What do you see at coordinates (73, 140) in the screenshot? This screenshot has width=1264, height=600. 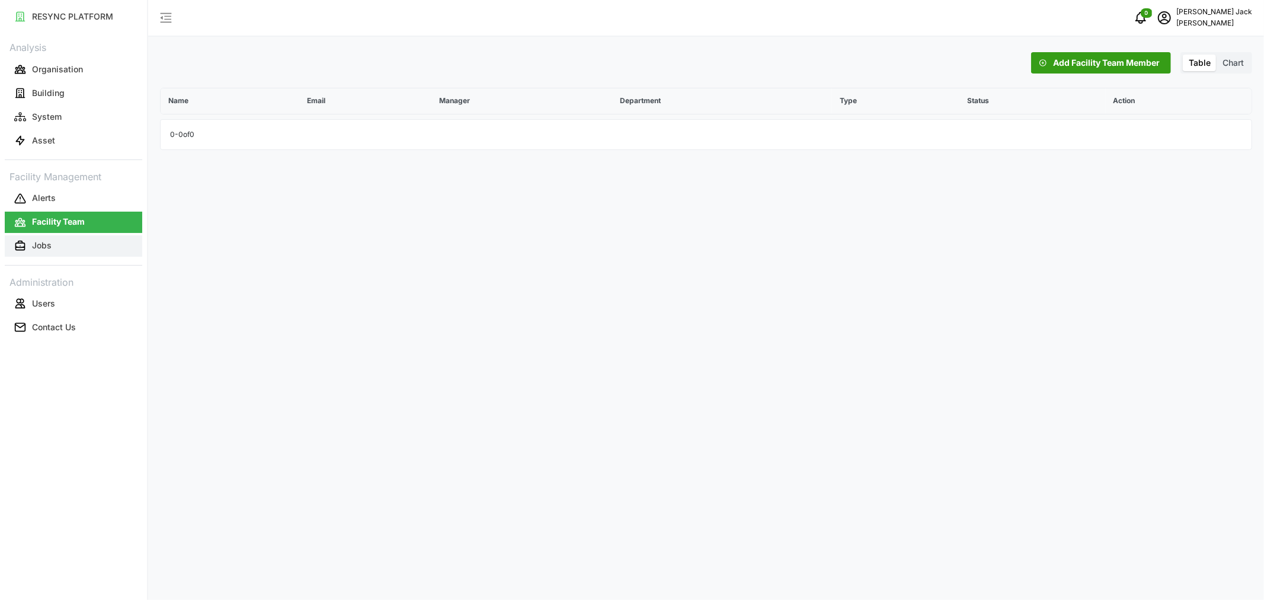 I see `a: Asset` at bounding box center [73, 140].